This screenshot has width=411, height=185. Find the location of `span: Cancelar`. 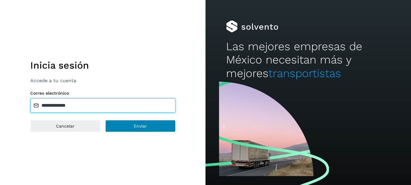

span: Cancelar is located at coordinates (65, 126).